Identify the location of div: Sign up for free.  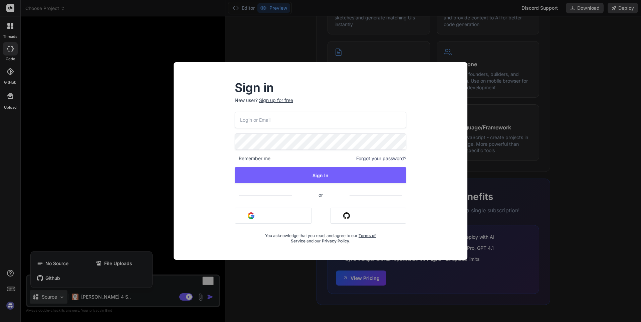
(276, 100).